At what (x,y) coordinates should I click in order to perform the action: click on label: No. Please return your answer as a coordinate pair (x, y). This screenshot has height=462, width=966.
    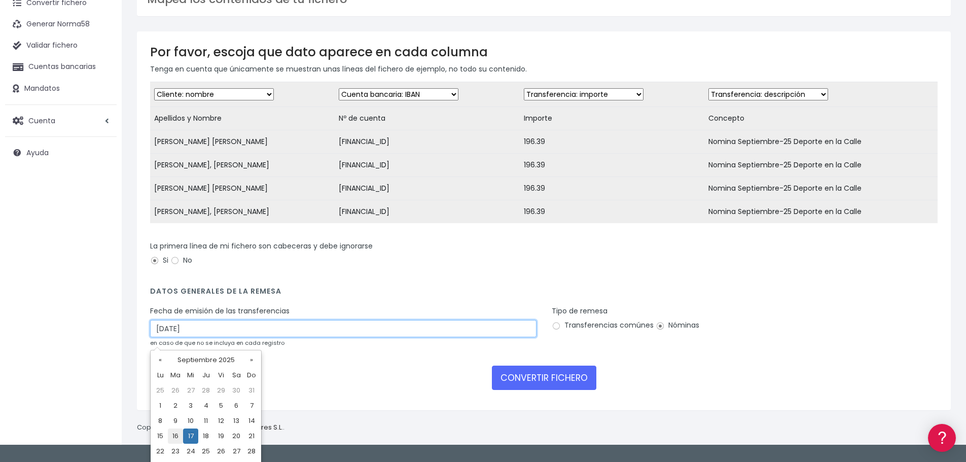
    Looking at the image, I should click on (181, 260).